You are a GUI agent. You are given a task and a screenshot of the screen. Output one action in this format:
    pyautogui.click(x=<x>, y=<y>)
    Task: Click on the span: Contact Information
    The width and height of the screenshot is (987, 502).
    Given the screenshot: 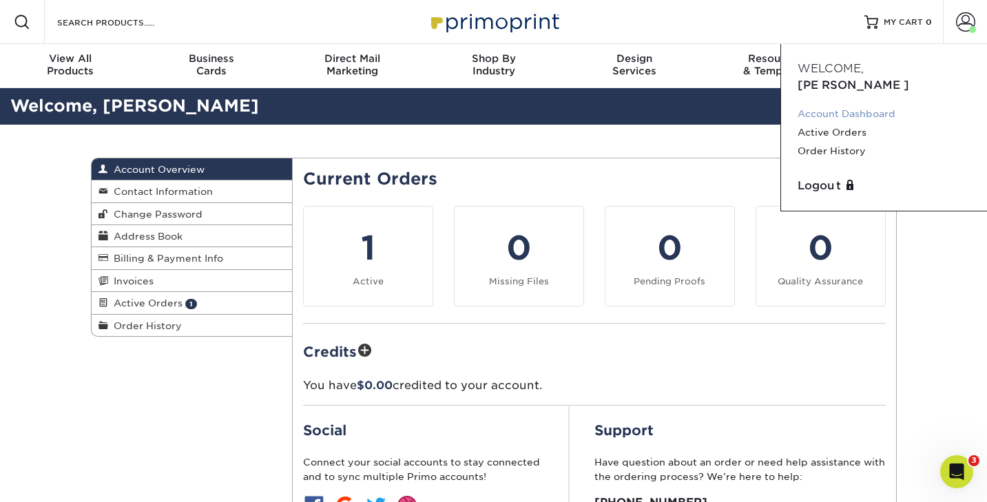 What is the action you would take?
    pyautogui.click(x=160, y=191)
    